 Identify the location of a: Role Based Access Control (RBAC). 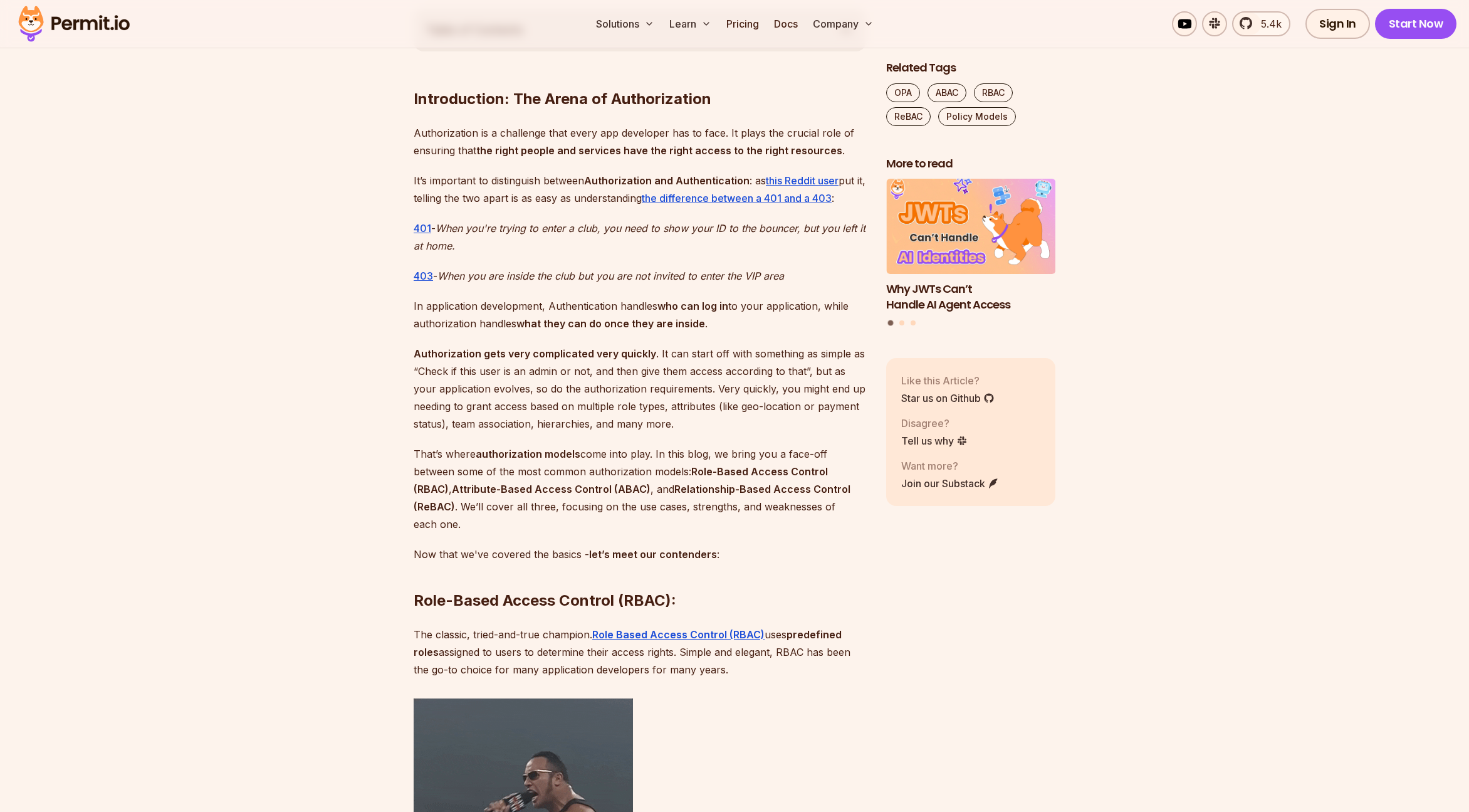
(679, 634).